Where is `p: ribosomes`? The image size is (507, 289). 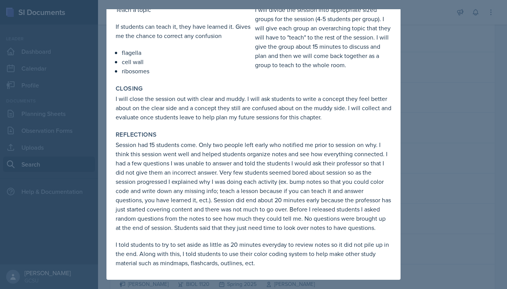 p: ribosomes is located at coordinates (187, 71).